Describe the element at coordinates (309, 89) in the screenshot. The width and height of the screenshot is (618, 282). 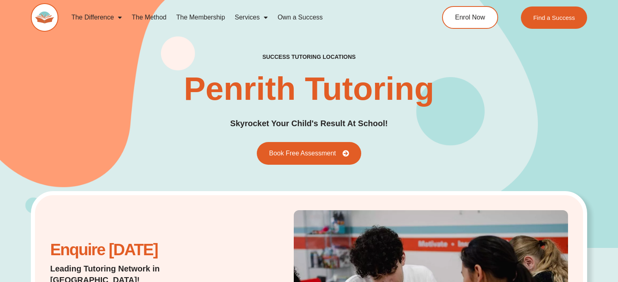
I see `h1: Penrith Tutoring` at that location.